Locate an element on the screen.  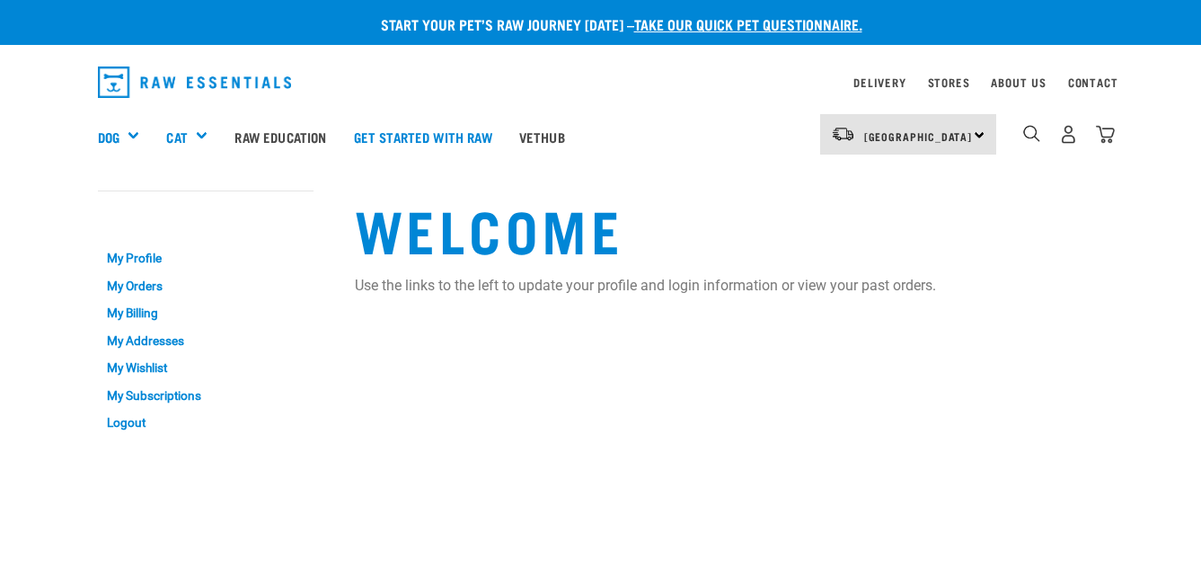
a: My Billing is located at coordinates (206, 313).